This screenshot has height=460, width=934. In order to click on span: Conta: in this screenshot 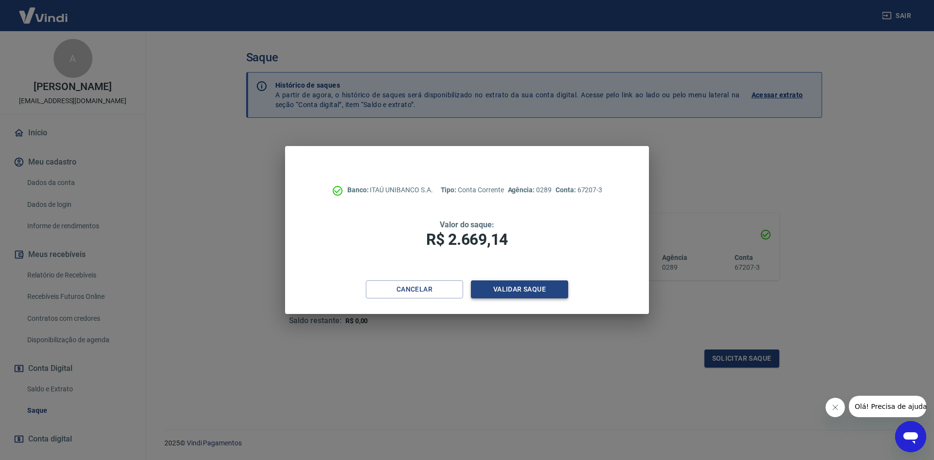, I will do `click(566, 190)`.